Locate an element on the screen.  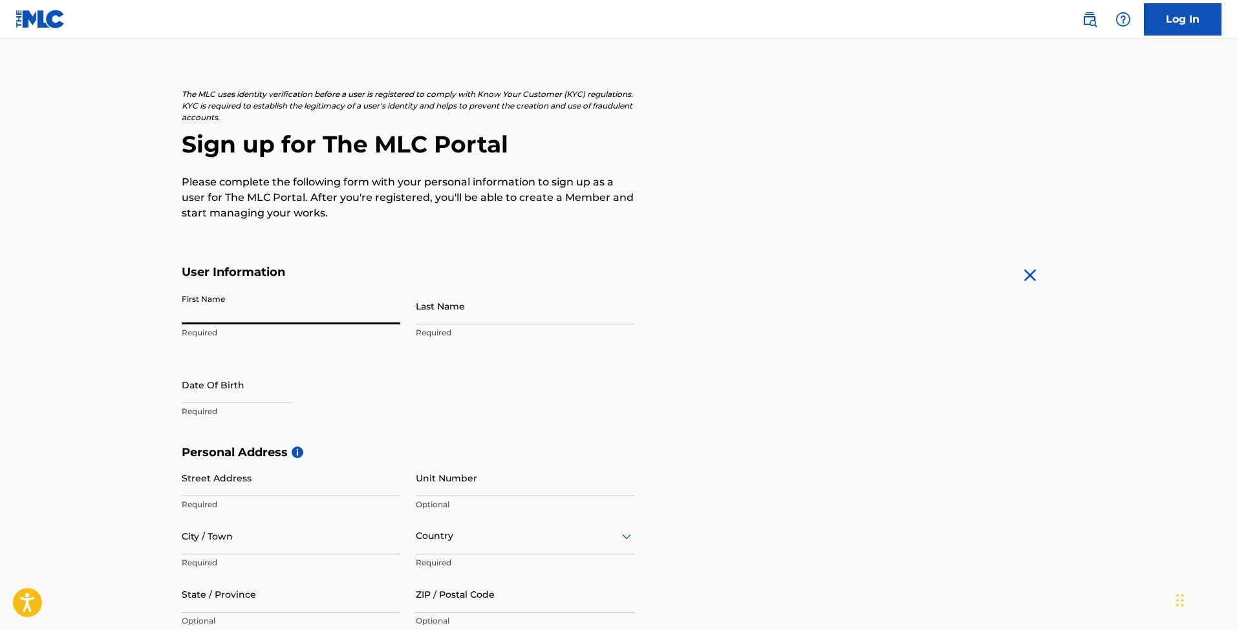
p: Please complete the following form with your personal information to sign up as a user for The ML... is located at coordinates (408, 198).